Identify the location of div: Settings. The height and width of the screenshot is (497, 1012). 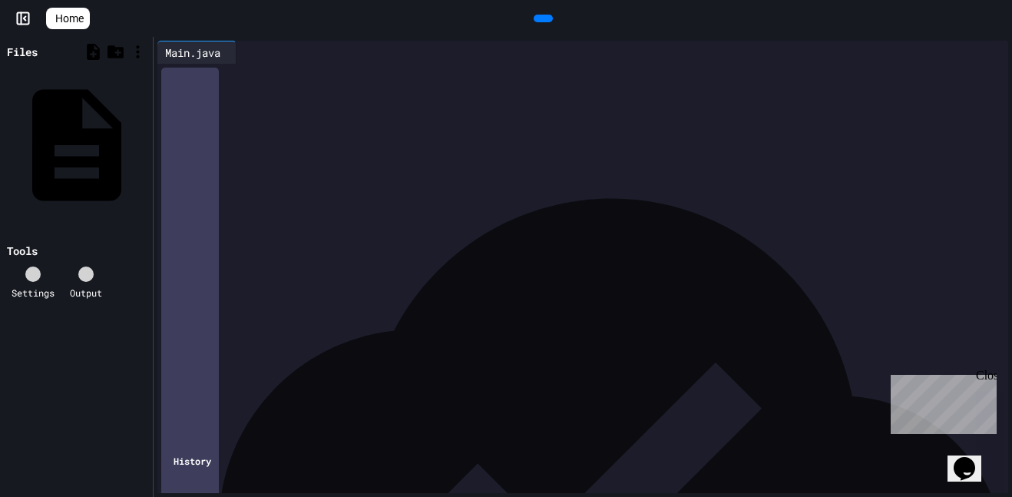
(33, 292).